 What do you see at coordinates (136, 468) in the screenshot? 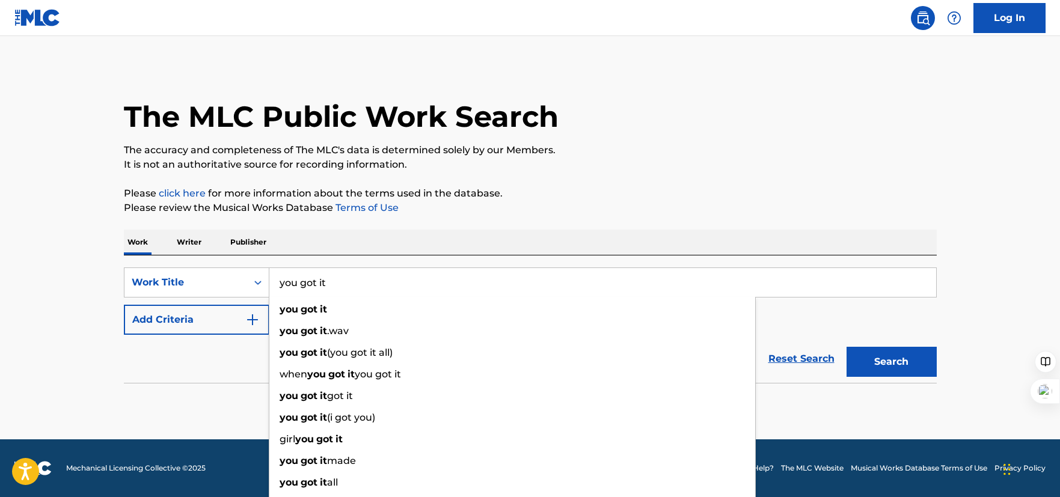
I see `span: Mechanical Licensing Collective © 2025` at bounding box center [136, 468].